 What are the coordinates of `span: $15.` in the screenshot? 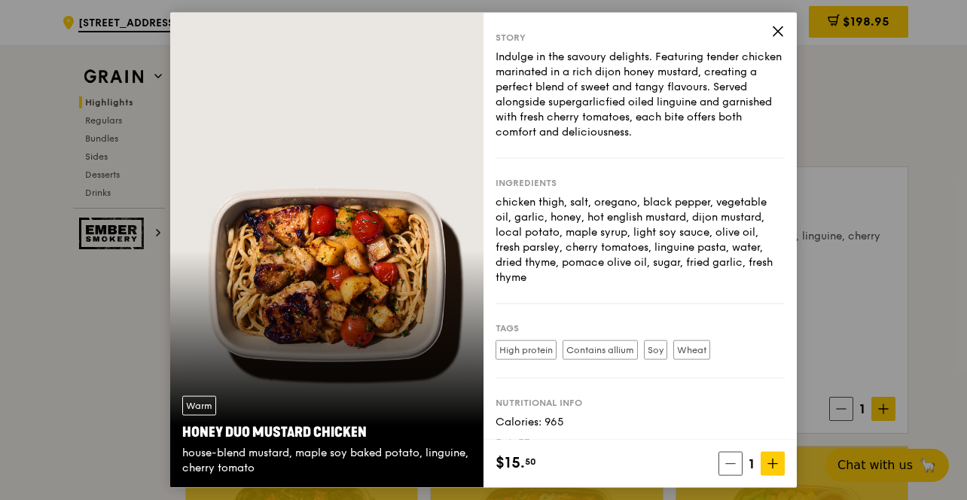 It's located at (510, 463).